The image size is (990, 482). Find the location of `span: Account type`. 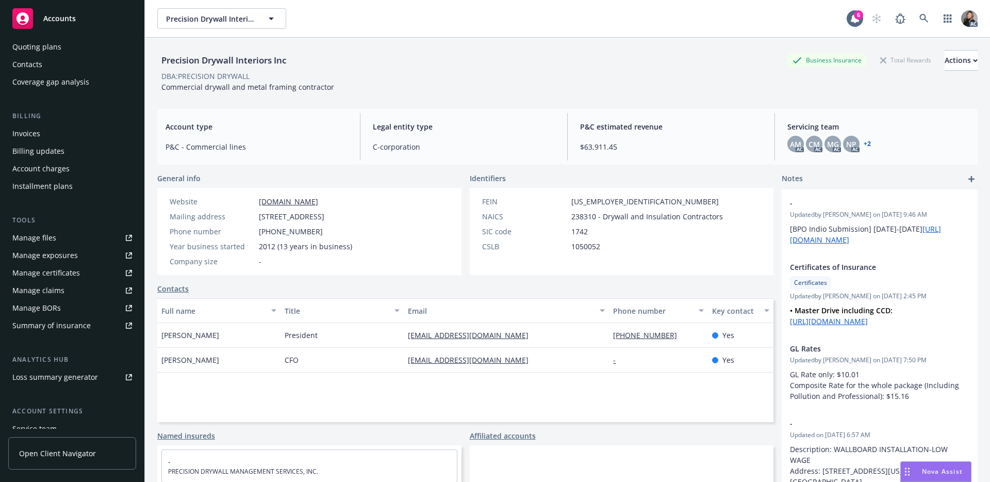

span: Account type is located at coordinates (256, 126).